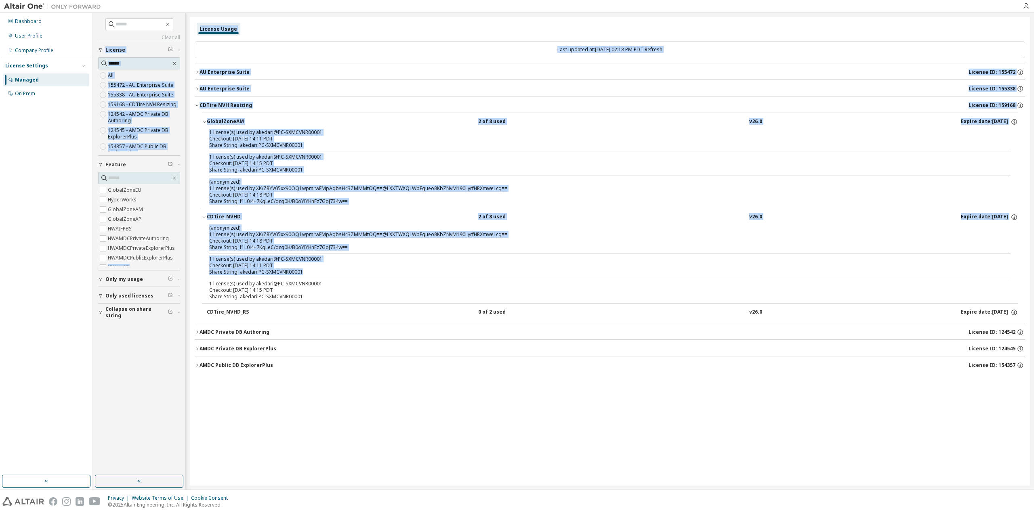 The image size is (1034, 513). I want to click on label: 159168 - CDTire NVH Resizing, so click(143, 105).